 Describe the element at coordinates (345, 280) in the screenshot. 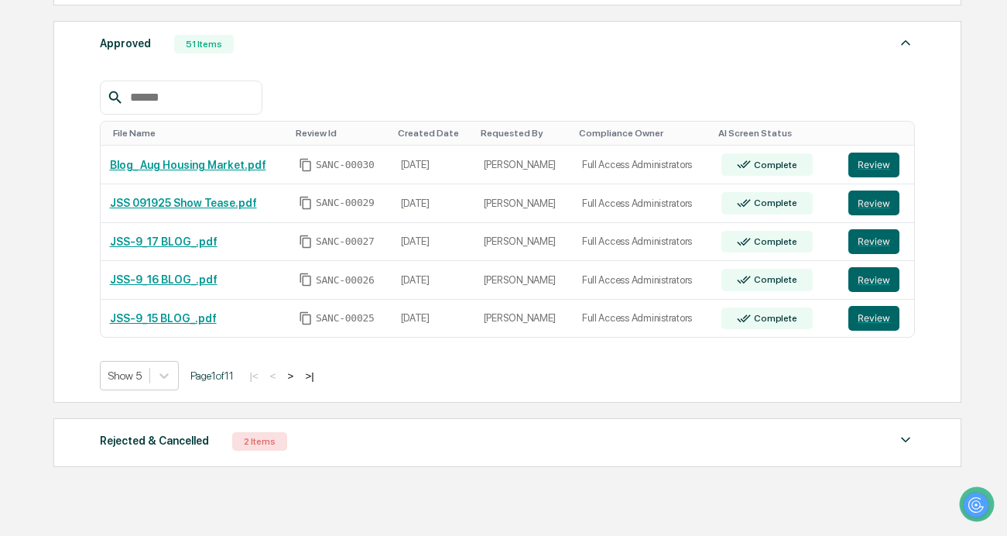

I see `span: SANC-00026` at that location.